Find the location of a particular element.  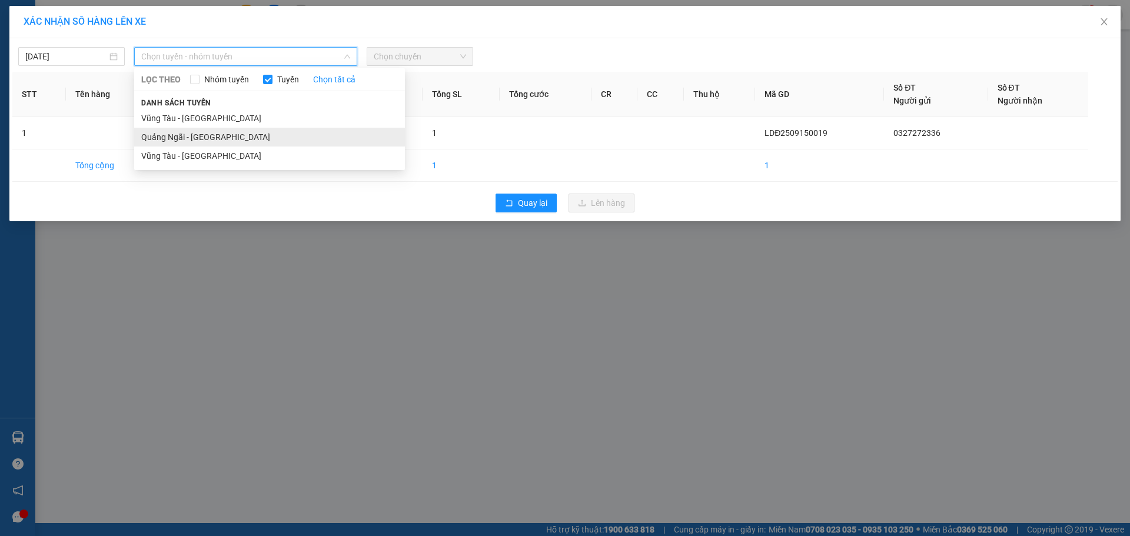

button: Close is located at coordinates (1104, 22).